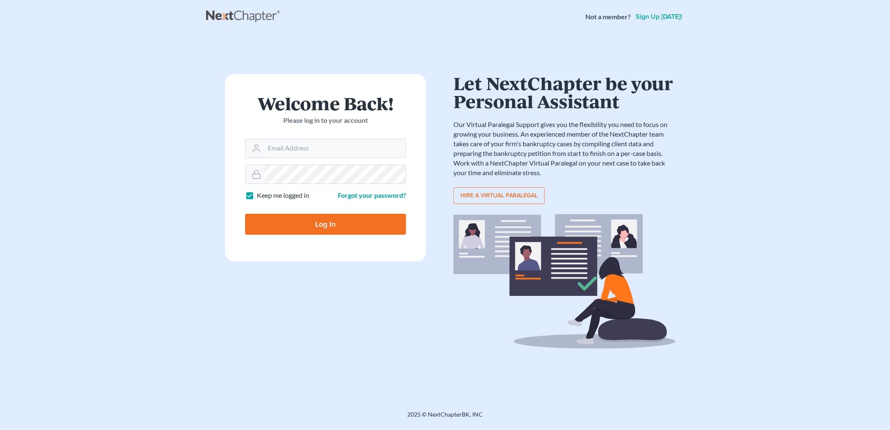 The height and width of the screenshot is (430, 890). What do you see at coordinates (565, 148) in the screenshot?
I see `p: Our Virtual Paralegal Support gives you the flexibility you need to focus on growing your busines...` at bounding box center [565, 148].